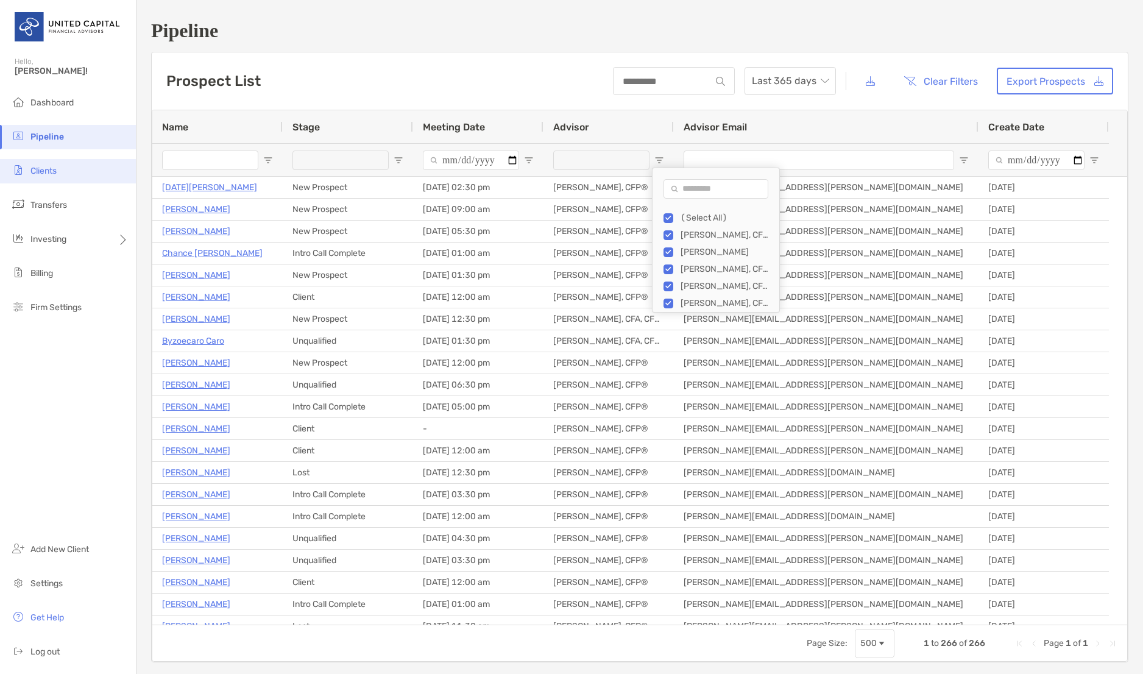  What do you see at coordinates (210, 160) in the screenshot?
I see `input: Name Filter Input` at bounding box center [210, 160].